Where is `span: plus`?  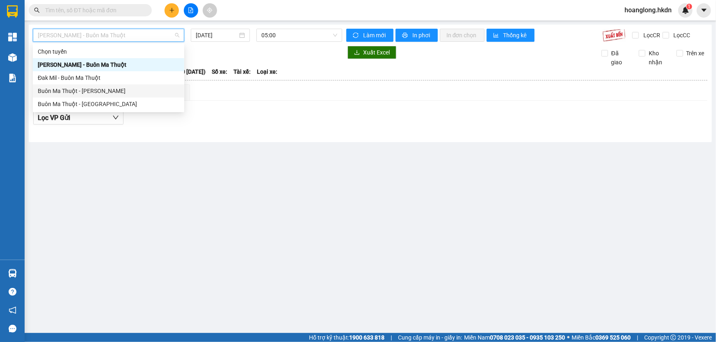 span: plus is located at coordinates (172, 10).